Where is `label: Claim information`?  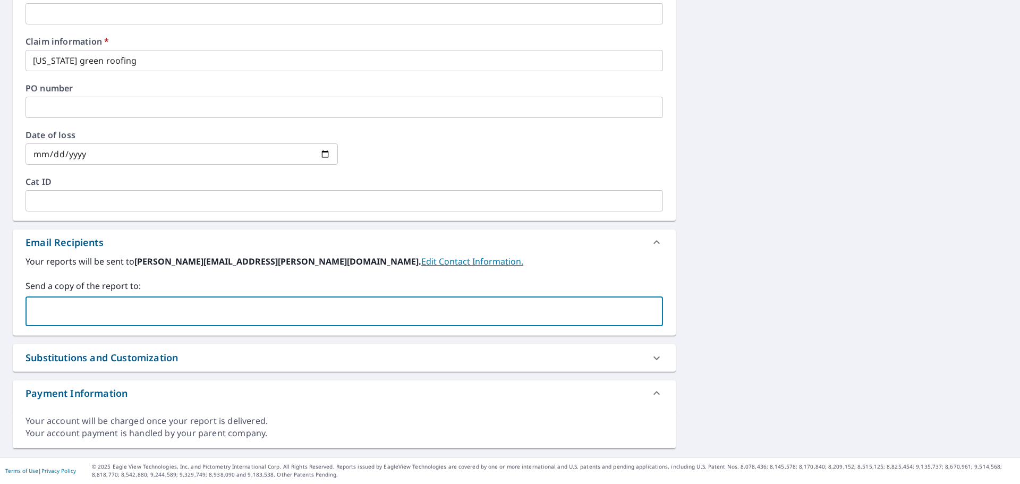 label: Claim information is located at coordinates (344, 41).